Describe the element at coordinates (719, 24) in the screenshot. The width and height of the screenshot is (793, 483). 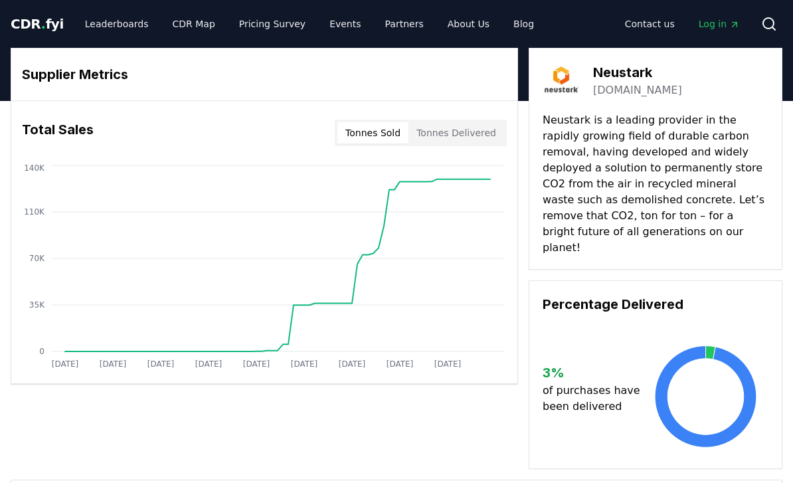
I see `a: Log in` at that location.